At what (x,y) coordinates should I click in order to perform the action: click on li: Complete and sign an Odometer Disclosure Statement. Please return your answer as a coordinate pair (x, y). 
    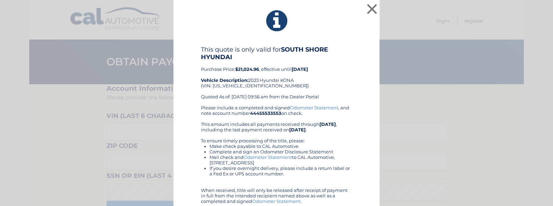
    Looking at the image, I should click on (280, 151).